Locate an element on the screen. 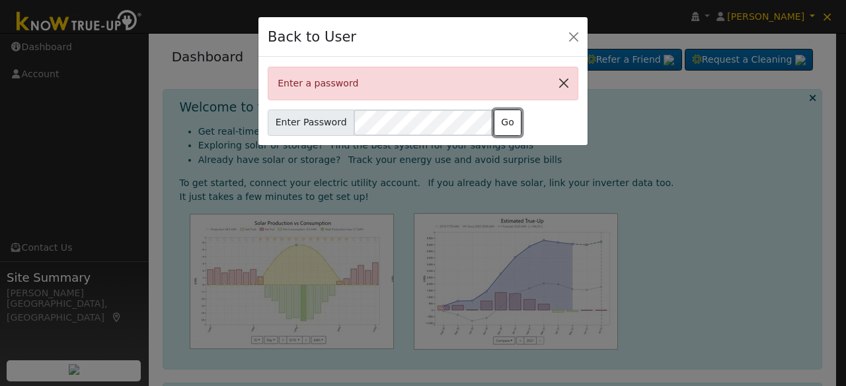 The height and width of the screenshot is (386, 846). span: Enter Password is located at coordinates (310, 123).